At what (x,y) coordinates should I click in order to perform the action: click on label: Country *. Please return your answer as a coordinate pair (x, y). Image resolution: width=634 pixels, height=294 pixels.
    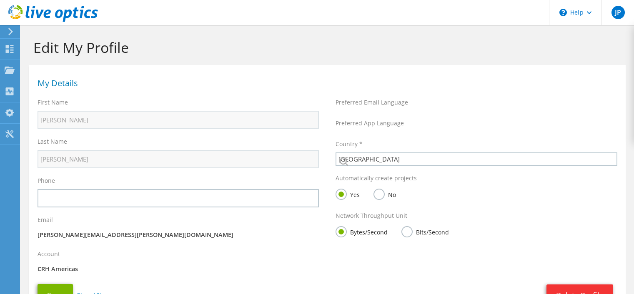
    Looking at the image, I should click on (349, 144).